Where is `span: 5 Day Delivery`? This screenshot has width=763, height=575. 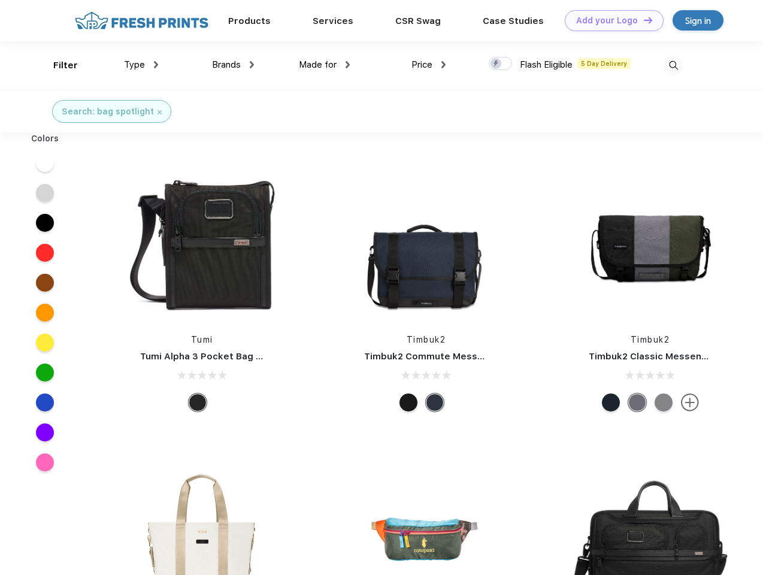 span: 5 Day Delivery is located at coordinates (604, 63).